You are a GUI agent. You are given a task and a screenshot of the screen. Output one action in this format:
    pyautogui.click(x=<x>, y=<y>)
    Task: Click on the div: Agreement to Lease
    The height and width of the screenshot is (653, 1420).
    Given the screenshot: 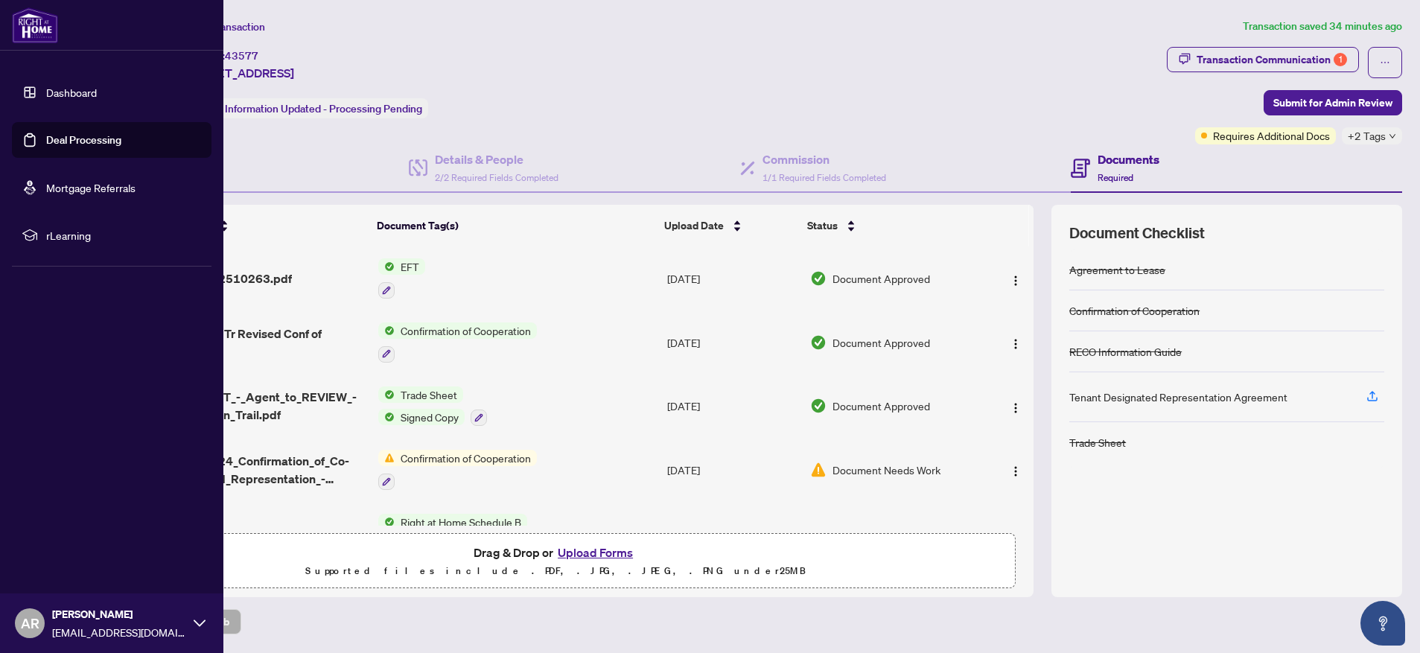 What is the action you would take?
    pyautogui.click(x=1117, y=270)
    